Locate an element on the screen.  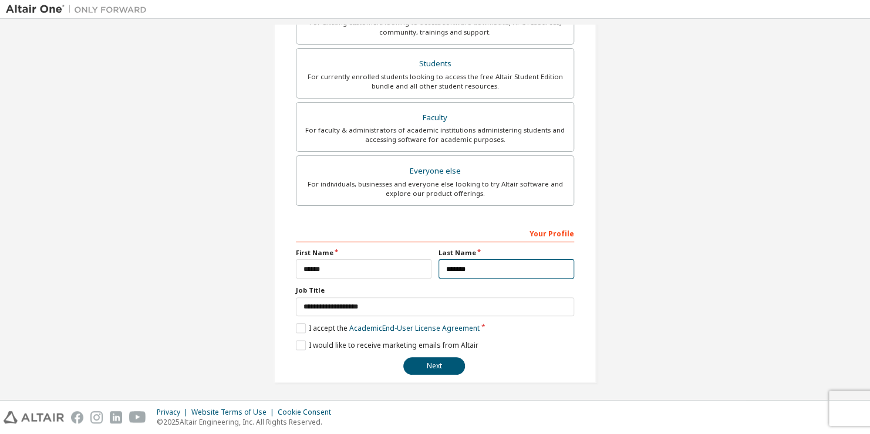
label: I accept the is located at coordinates (387, 328).